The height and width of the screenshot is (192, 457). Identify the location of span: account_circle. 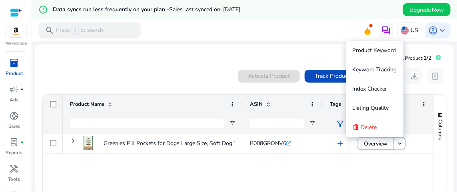
(433, 30).